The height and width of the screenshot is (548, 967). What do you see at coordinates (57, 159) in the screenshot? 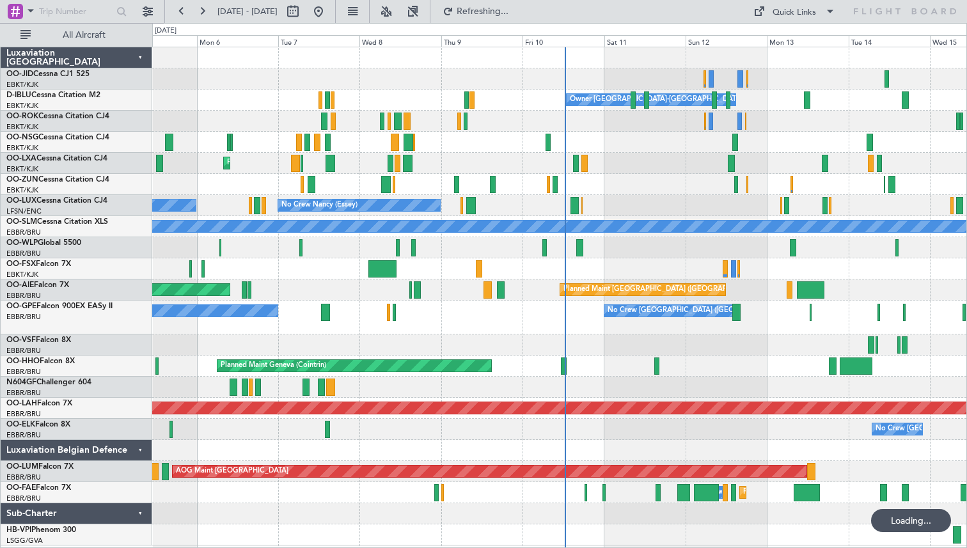
I see `a: OO-LXACessna Citation CJ4` at bounding box center [57, 159].